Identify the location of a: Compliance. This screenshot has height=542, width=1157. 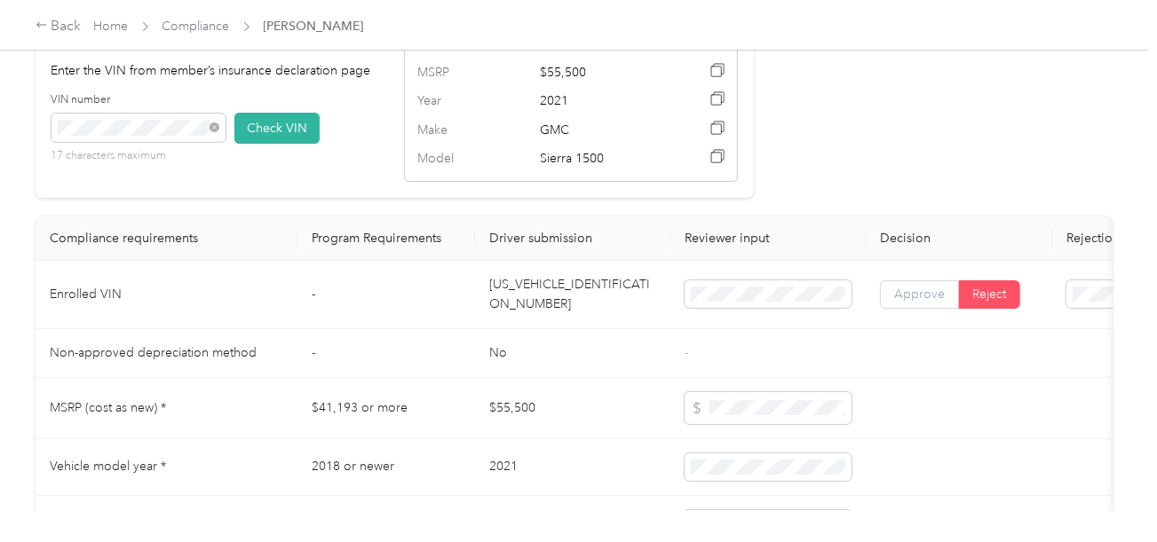
(196, 26).